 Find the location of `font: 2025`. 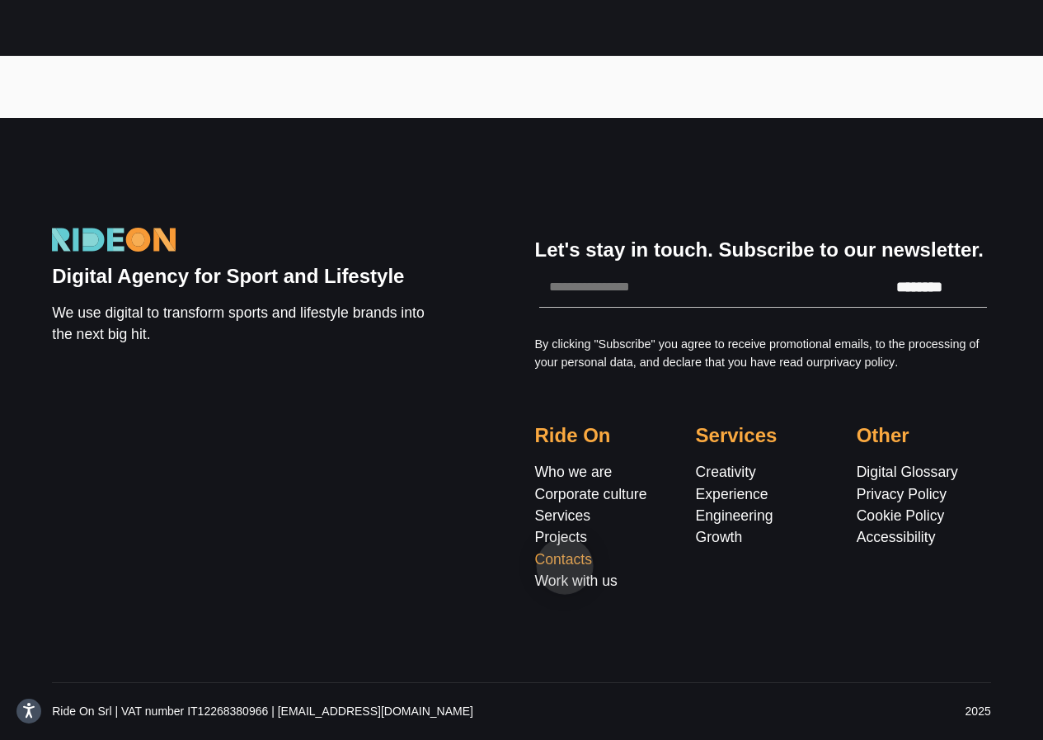

font: 2025 is located at coordinates (978, 711).